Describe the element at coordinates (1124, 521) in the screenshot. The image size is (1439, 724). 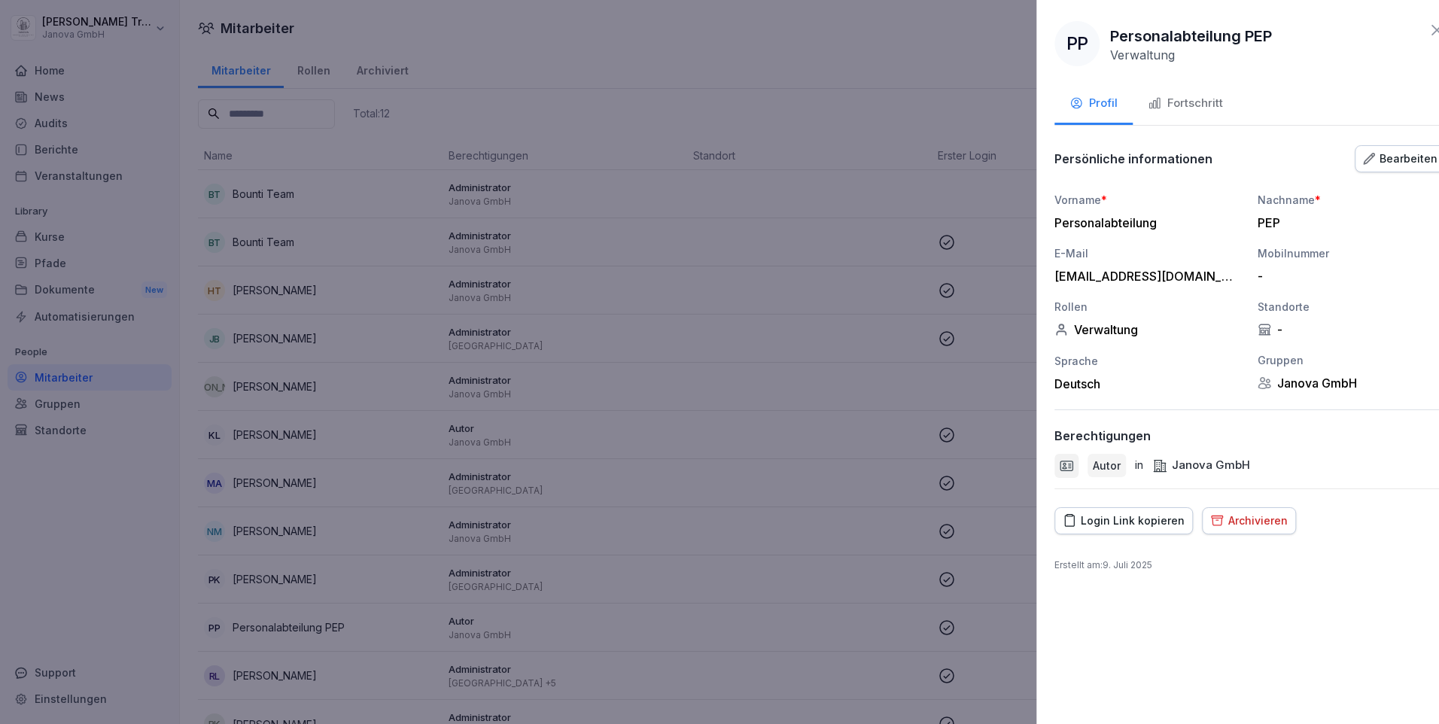
I see `button: Login Link kopieren` at that location.